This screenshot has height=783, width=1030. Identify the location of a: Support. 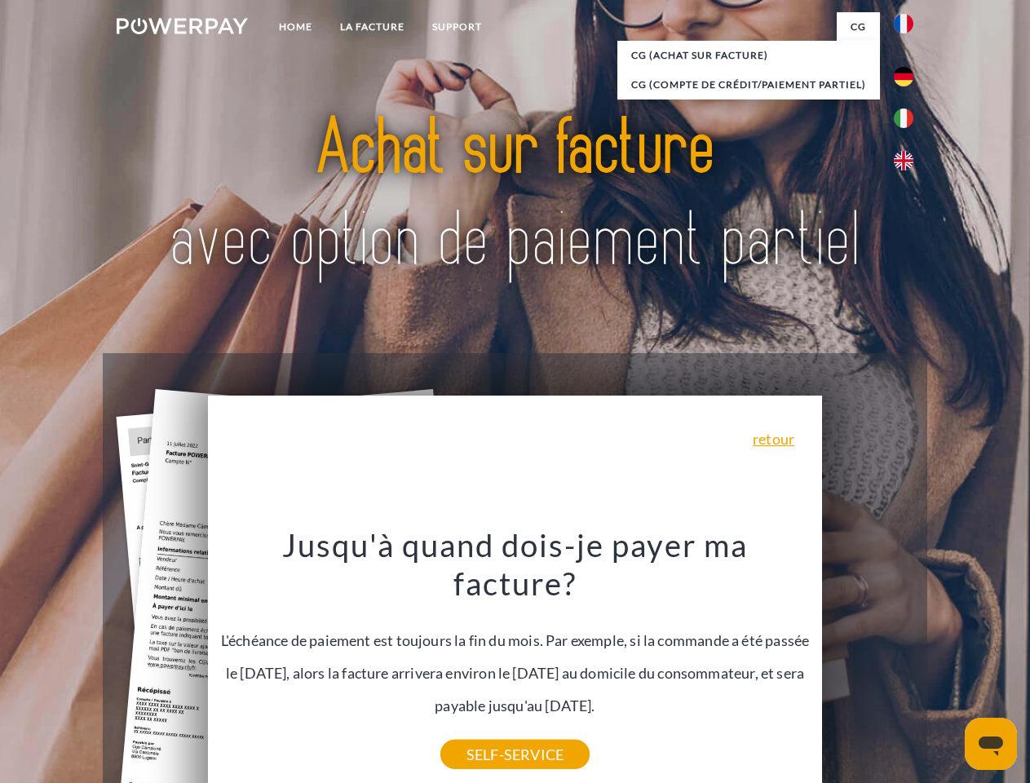
(457, 27).